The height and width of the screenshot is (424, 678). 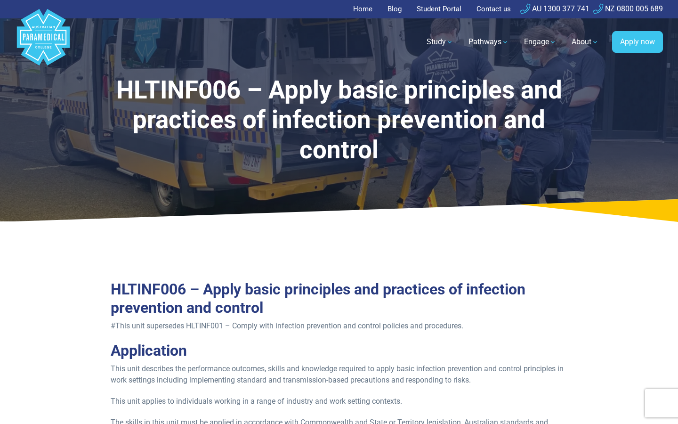 What do you see at coordinates (339, 350) in the screenshot?
I see `h2: Application` at bounding box center [339, 350].